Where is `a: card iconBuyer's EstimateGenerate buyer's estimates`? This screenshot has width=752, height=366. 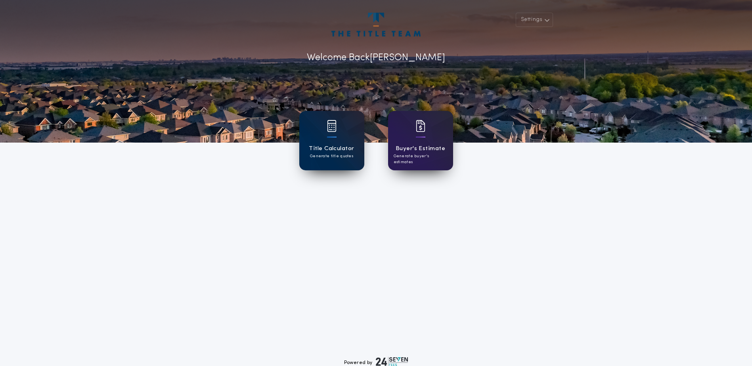 a: card iconBuyer's EstimateGenerate buyer's estimates is located at coordinates (421, 141).